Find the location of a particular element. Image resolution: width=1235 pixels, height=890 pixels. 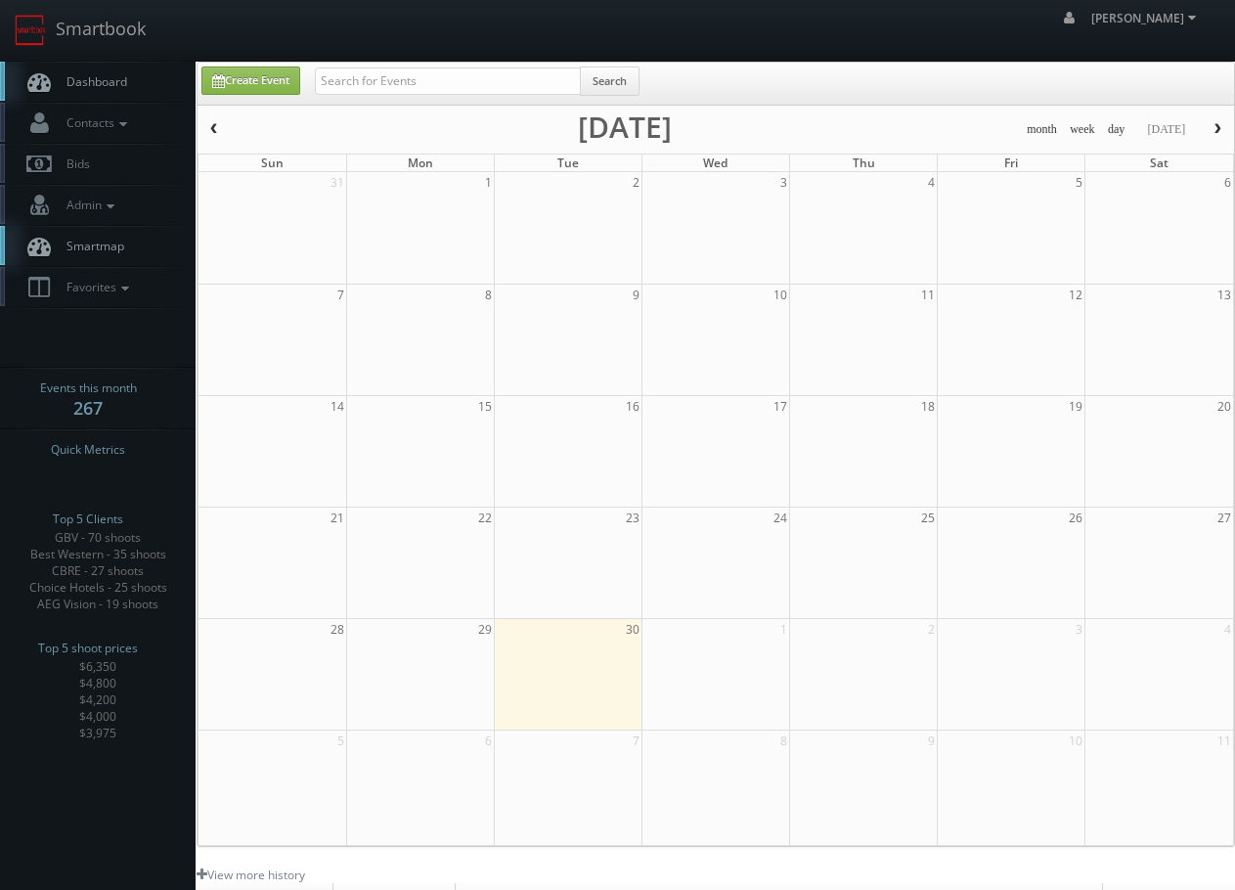

button: month is located at coordinates (1042, 129).